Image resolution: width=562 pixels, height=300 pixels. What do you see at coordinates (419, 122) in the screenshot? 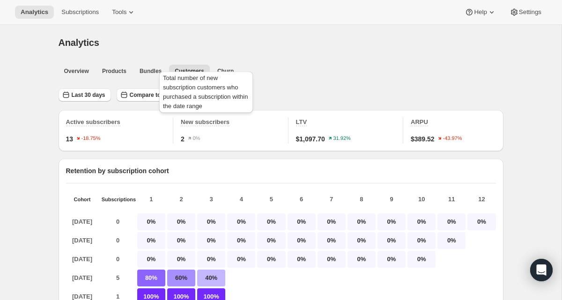
I see `span: ARPU` at bounding box center [419, 122].